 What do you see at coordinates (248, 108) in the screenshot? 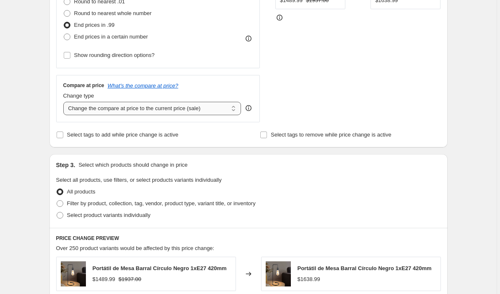
I see `div: help` at bounding box center [248, 108].